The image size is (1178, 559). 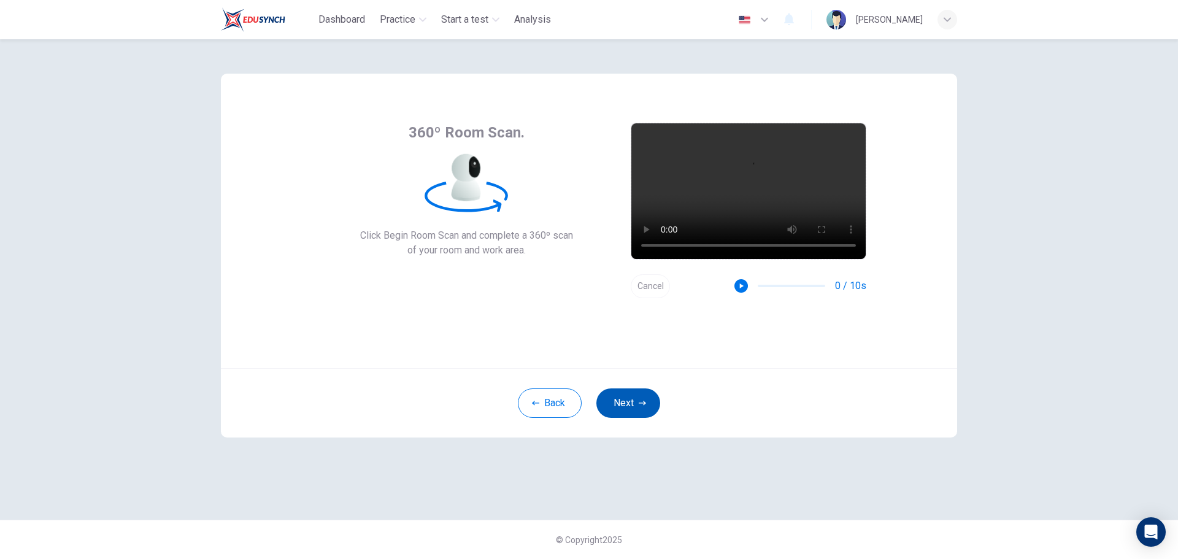 I want to click on img: Train Test logo, so click(x=253, y=20).